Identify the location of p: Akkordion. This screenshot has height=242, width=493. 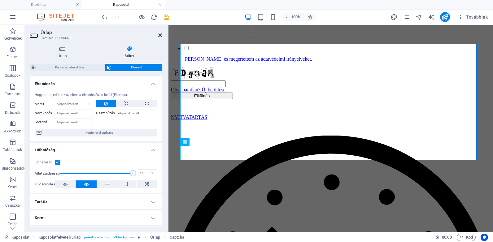
(13, 131).